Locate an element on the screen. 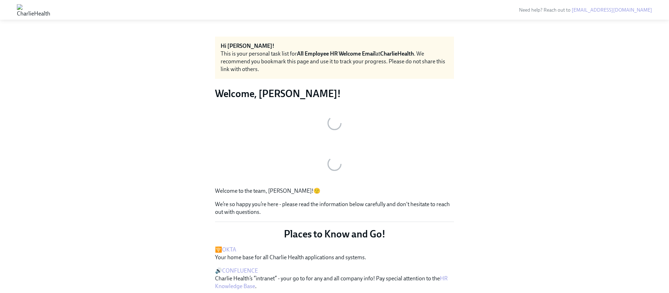  a: CONFLUENCE is located at coordinates (240, 270).